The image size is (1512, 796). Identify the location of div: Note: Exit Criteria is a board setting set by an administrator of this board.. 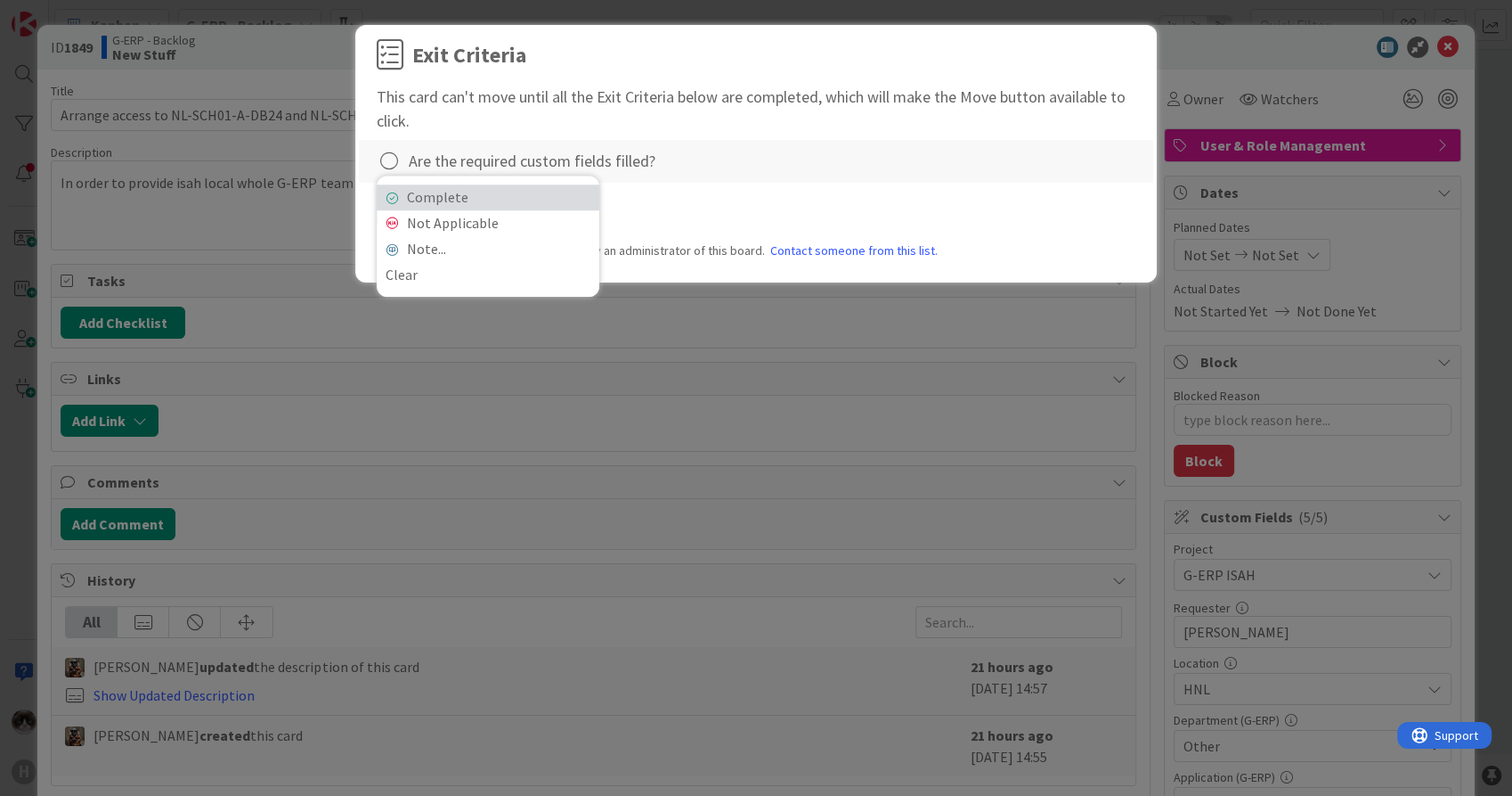
(756, 250).